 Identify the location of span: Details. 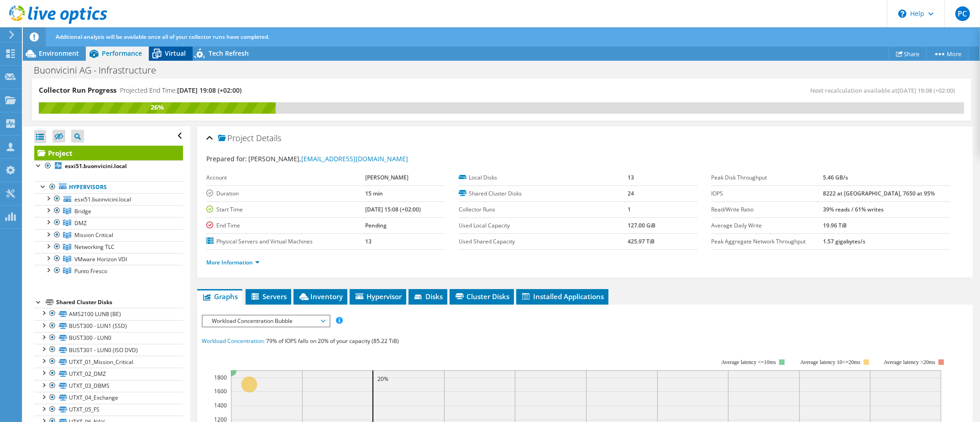
(268, 138).